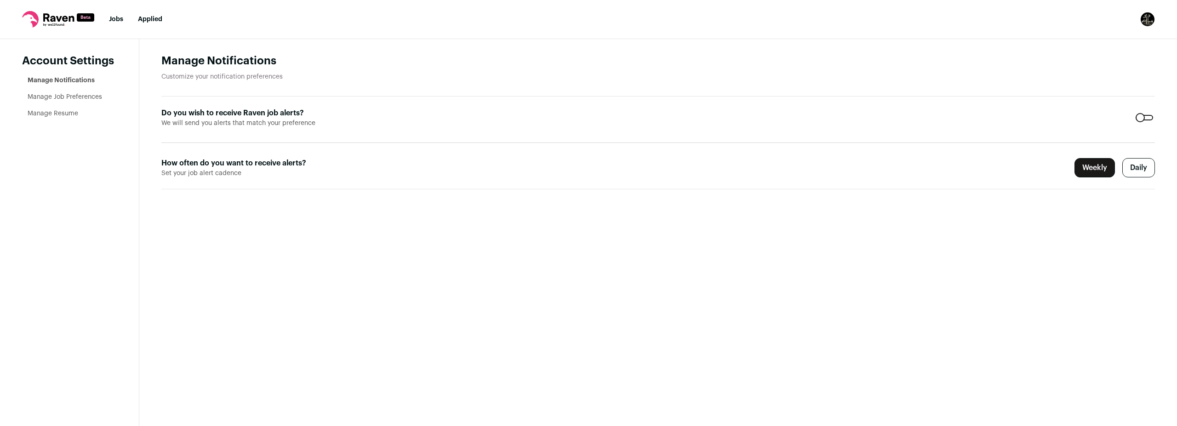 The height and width of the screenshot is (426, 1177). I want to click on header: Account Settings, so click(69, 61).